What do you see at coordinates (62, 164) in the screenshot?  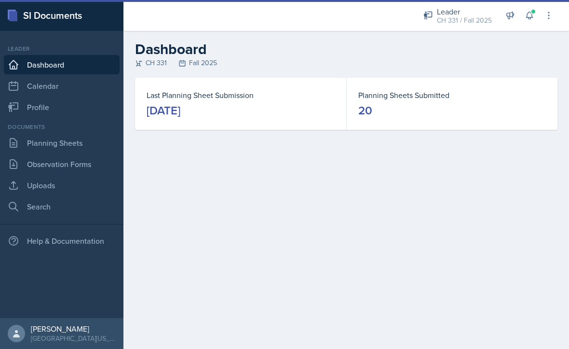 I see `a: Observation Forms` at bounding box center [62, 164].